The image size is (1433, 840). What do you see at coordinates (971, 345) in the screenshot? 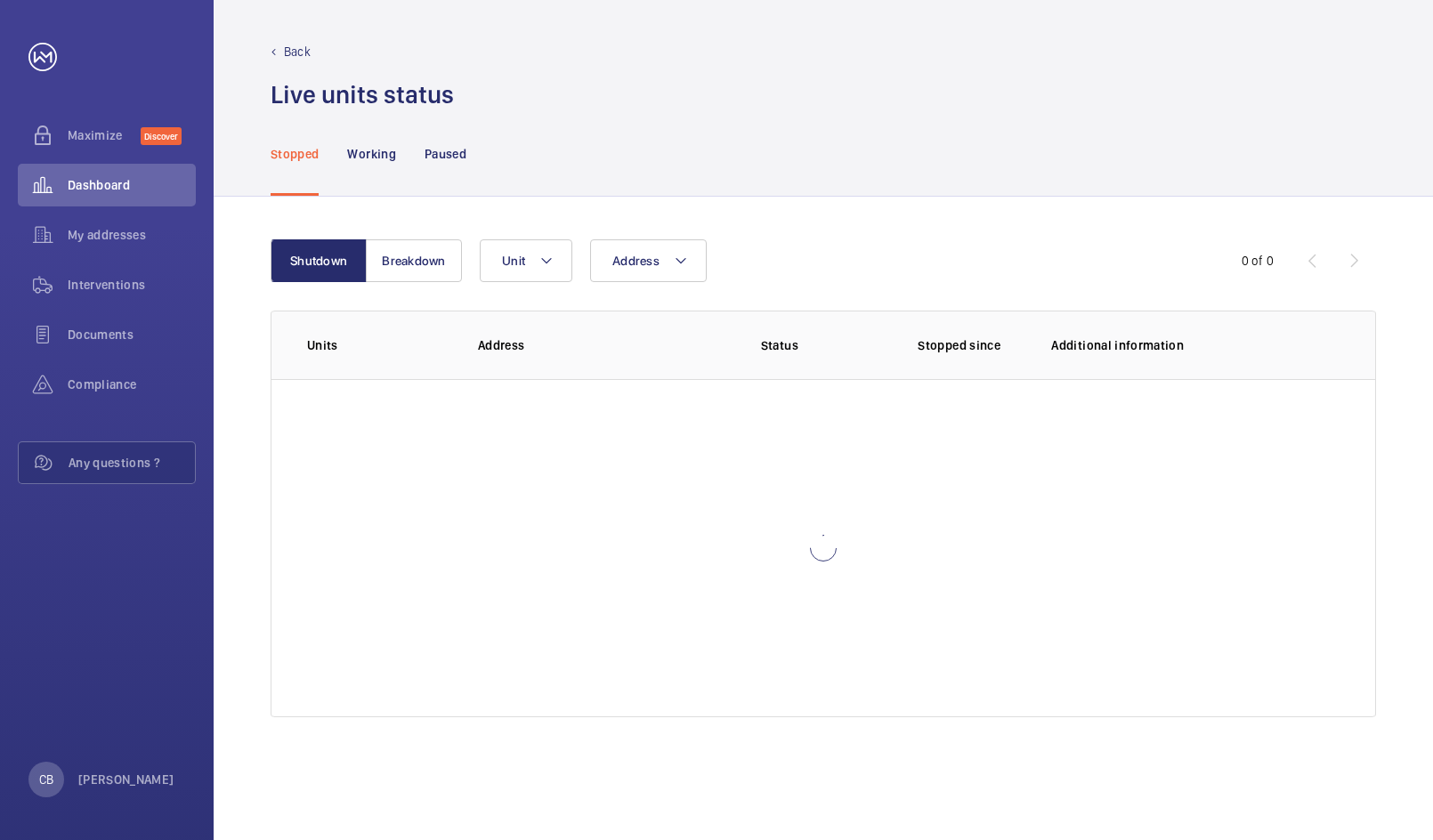
I see `p: Stopped since` at bounding box center [971, 345].